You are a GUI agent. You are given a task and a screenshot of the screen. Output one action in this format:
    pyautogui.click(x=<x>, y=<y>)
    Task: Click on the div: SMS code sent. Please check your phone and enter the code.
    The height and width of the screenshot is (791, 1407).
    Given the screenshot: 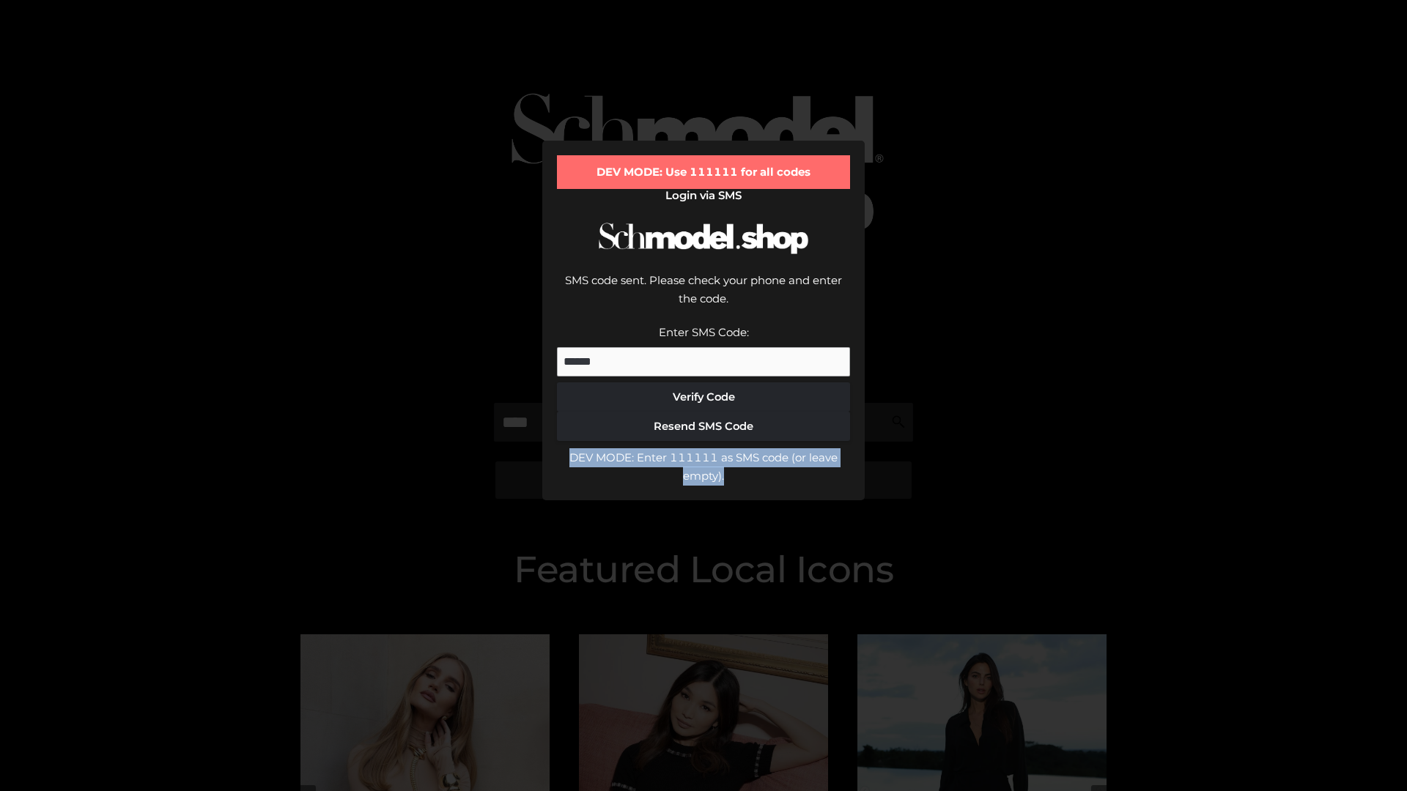 What is the action you would take?
    pyautogui.click(x=703, y=297)
    